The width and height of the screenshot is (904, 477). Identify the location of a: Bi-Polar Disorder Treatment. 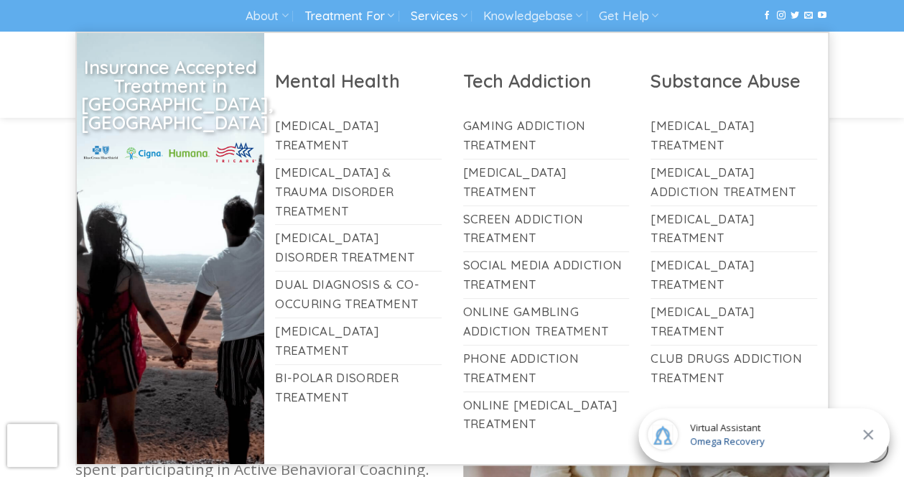
(358, 388).